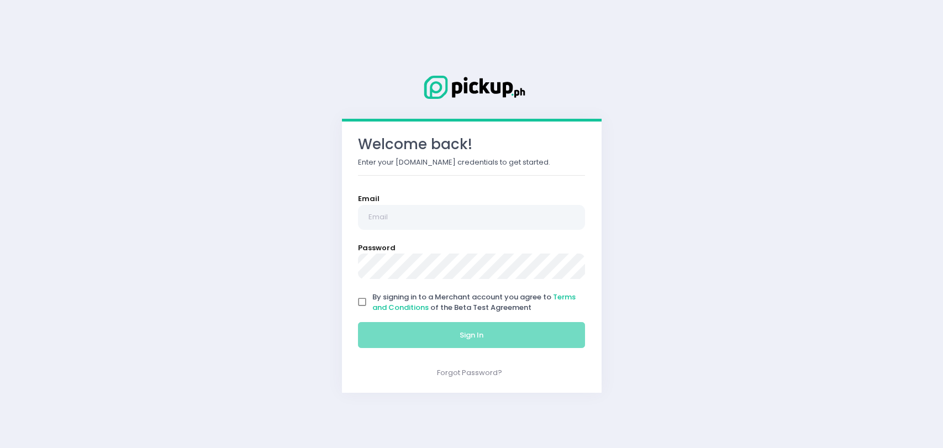 The width and height of the screenshot is (943, 448). What do you see at coordinates (474, 302) in the screenshot?
I see `span: By signing in to a Merchant account you agree to of the Beta Test Agreement` at bounding box center [474, 302].